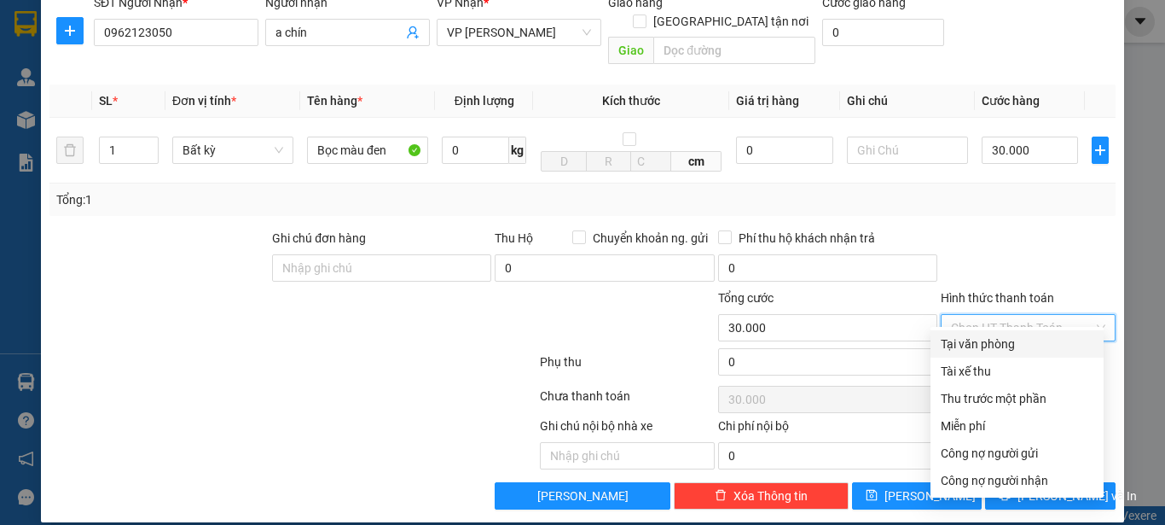 This screenshot has height=525, width=1165. What do you see at coordinates (1017, 453) in the screenshot?
I see `div: Công nợ người gửi` at bounding box center [1017, 453].